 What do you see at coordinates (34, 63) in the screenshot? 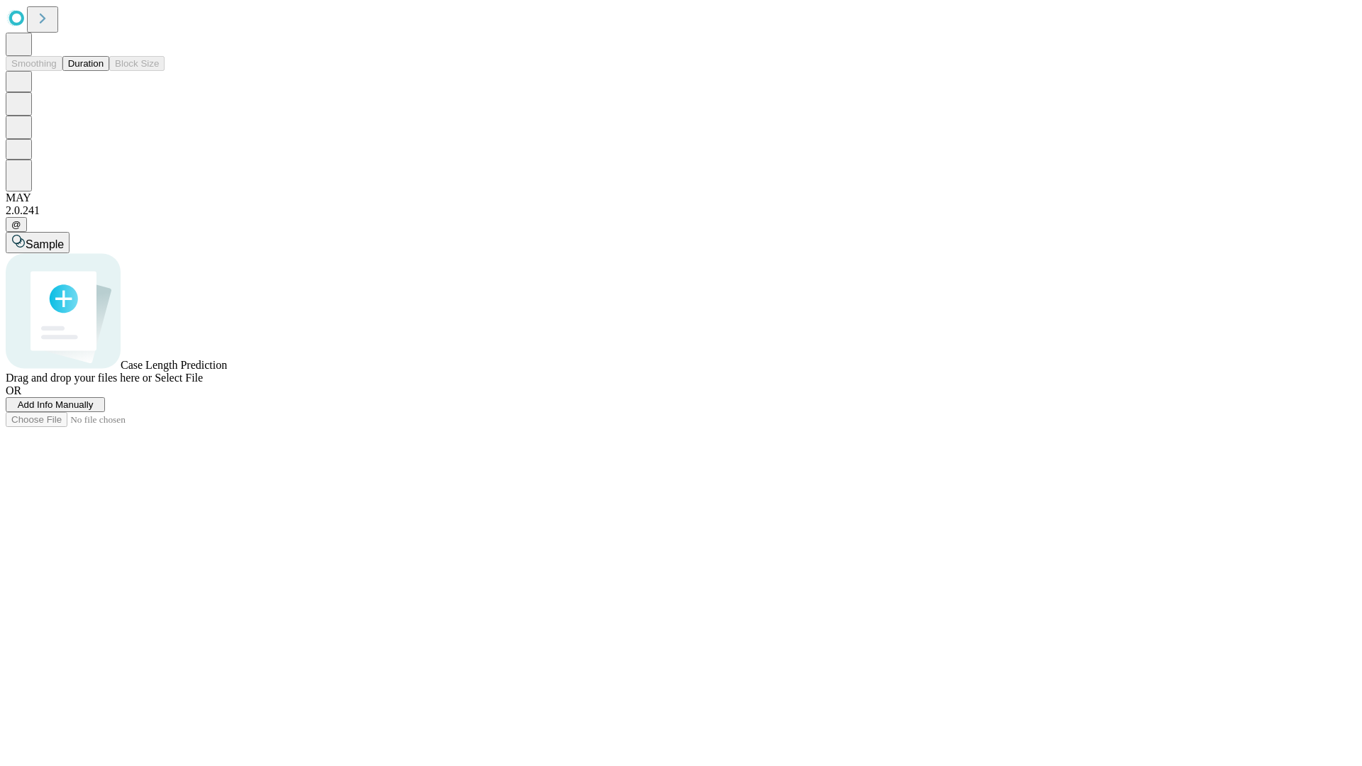
I see `button: Smoothing` at bounding box center [34, 63].